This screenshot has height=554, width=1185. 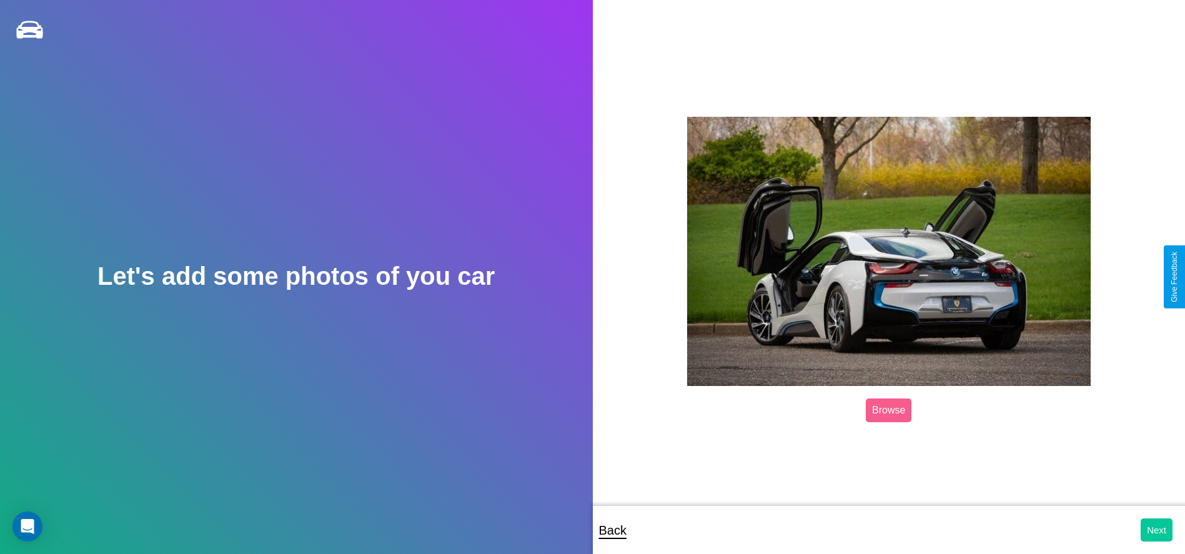 I want to click on p: Back, so click(x=613, y=530).